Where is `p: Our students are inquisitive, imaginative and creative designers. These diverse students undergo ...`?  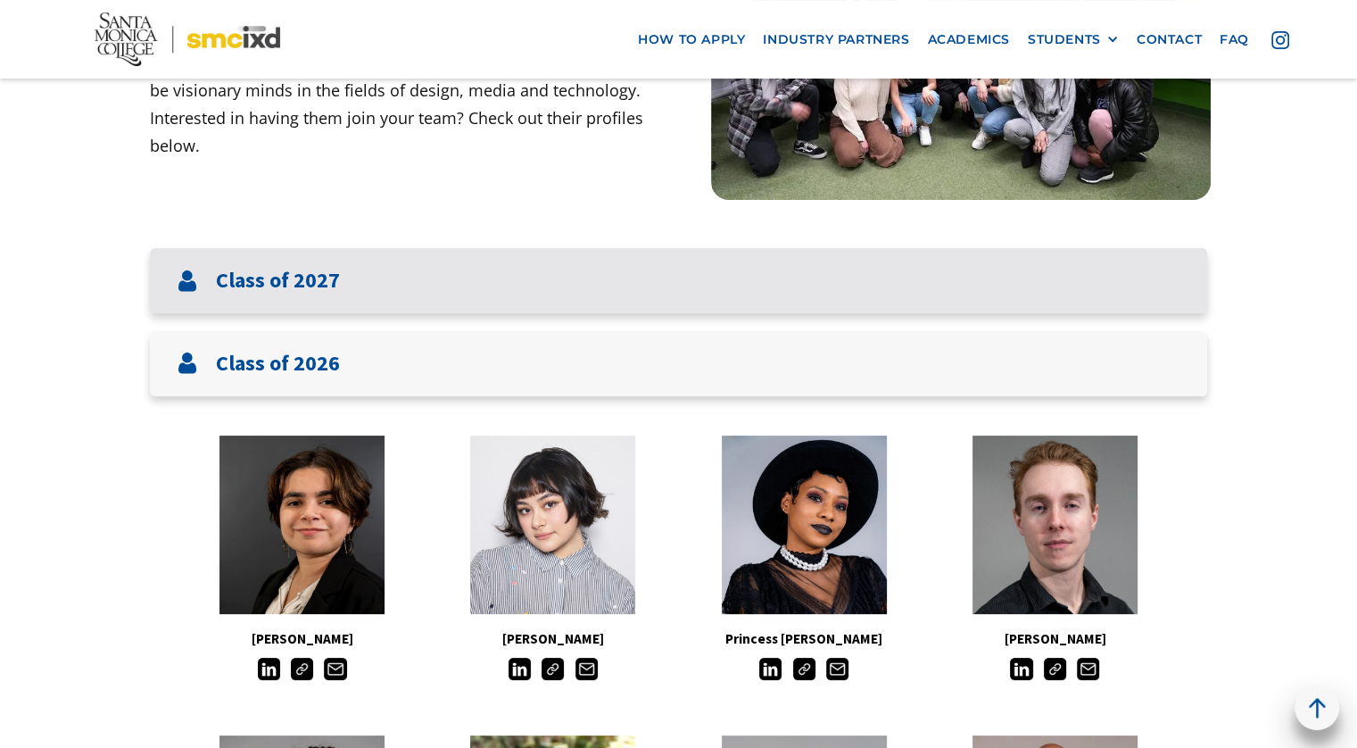
p: Our students are inquisitive, imaginative and creative designers. These diverse students undergo ... is located at coordinates (414, 90).